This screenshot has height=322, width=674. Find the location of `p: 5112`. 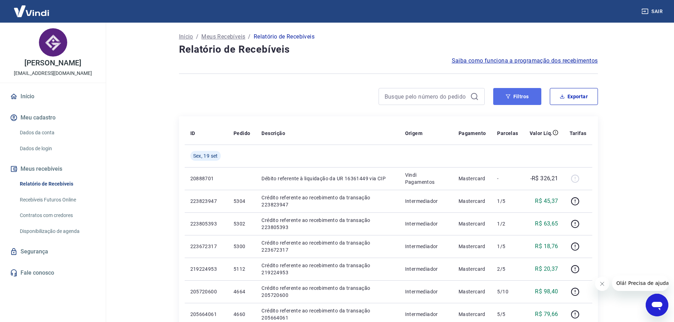

p: 5112 is located at coordinates (242, 269).